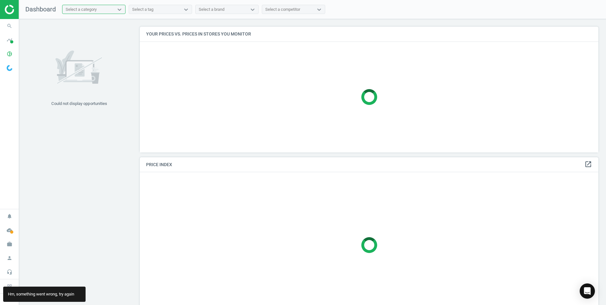 This screenshot has width=606, height=305. Describe the element at coordinates (369, 34) in the screenshot. I see `h4: Your prices vs. prices in stores you monitor` at that location.